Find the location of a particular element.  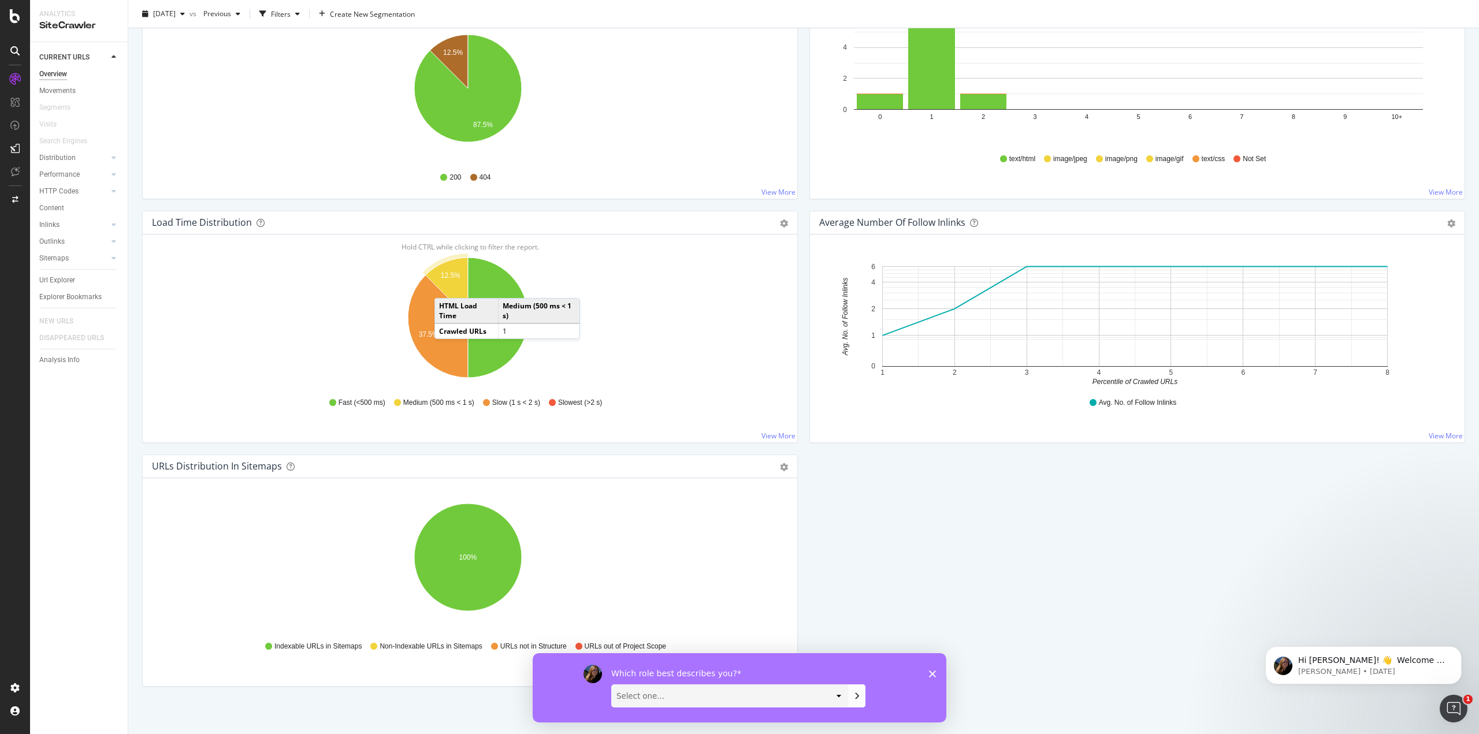

button: Previous is located at coordinates (222, 14).